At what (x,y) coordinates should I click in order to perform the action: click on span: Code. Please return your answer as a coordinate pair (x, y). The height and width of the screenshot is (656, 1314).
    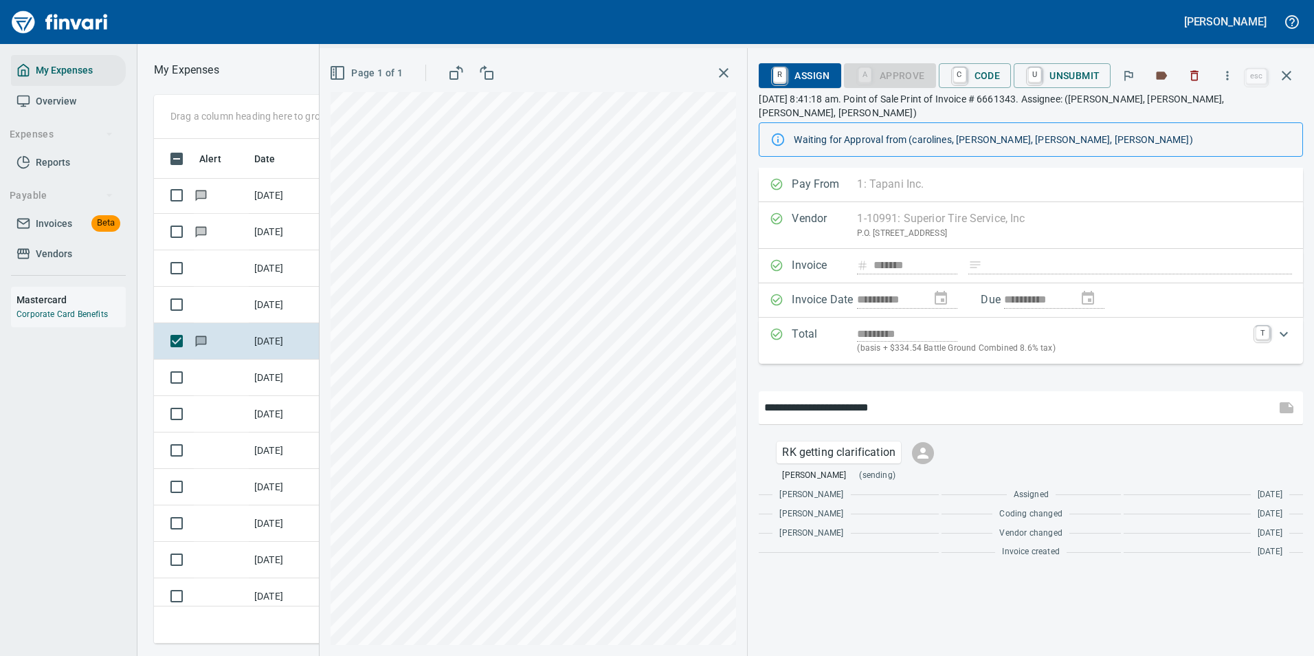
    Looking at the image, I should click on (975, 76).